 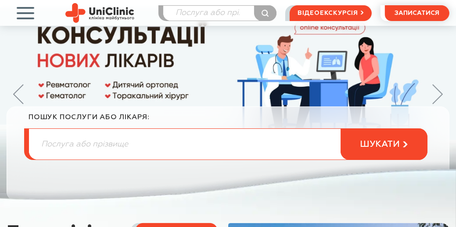 I want to click on span: шукати, so click(x=380, y=144).